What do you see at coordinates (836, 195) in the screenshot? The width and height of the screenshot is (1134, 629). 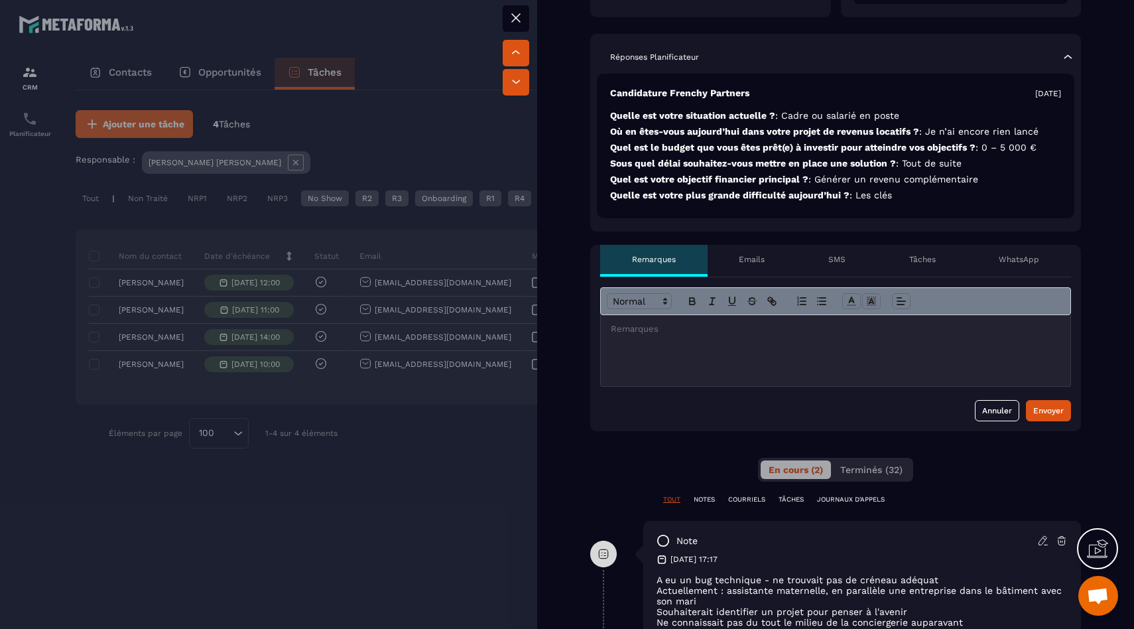 I see `p: Quelle est votre plus grande difficulté aujourd’hui ?` at bounding box center [836, 195].